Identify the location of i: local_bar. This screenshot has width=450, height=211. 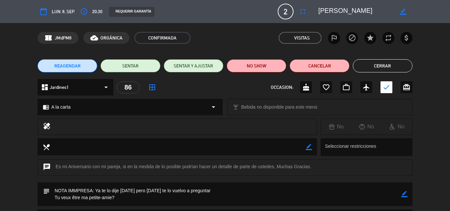
(236, 107).